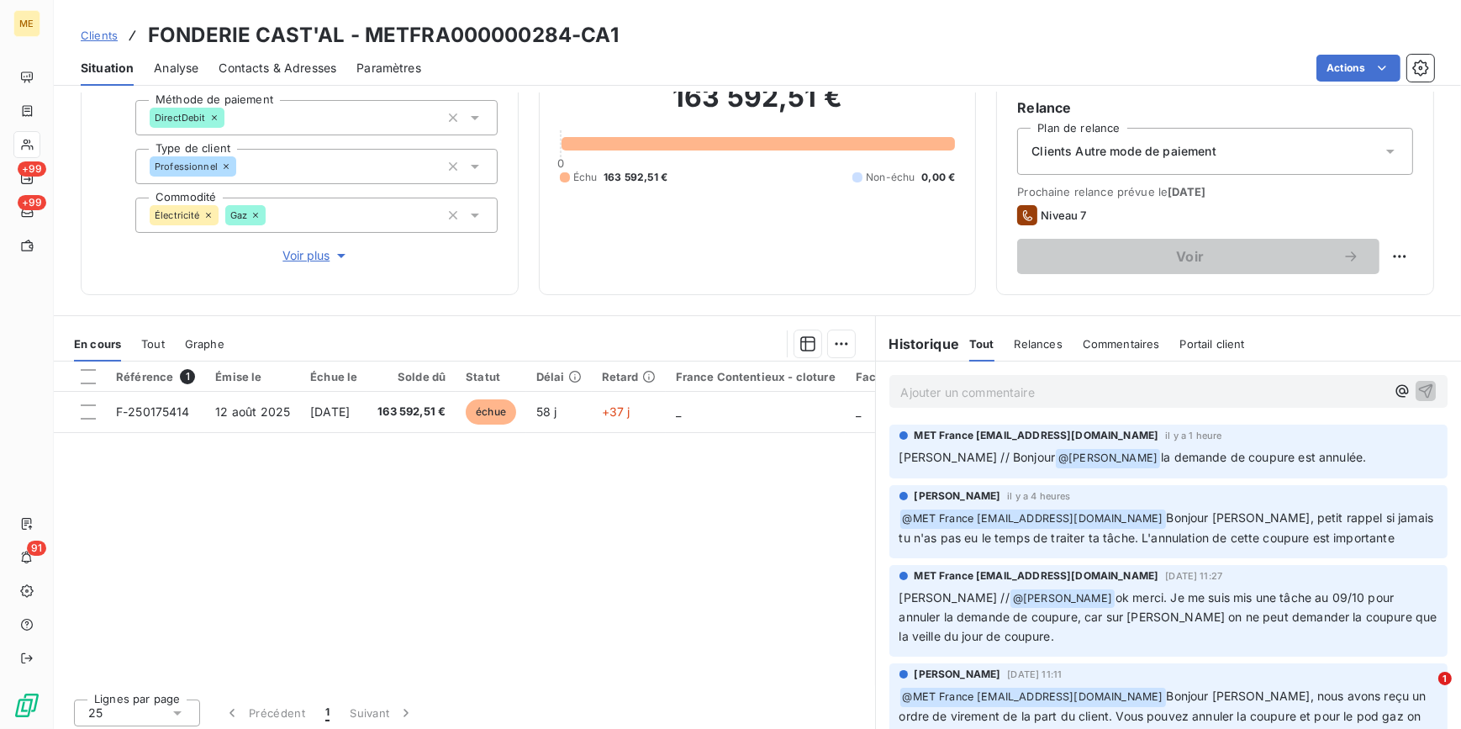 Image resolution: width=1461 pixels, height=729 pixels. What do you see at coordinates (177, 215) in the screenshot?
I see `span: Électricité` at bounding box center [177, 215].